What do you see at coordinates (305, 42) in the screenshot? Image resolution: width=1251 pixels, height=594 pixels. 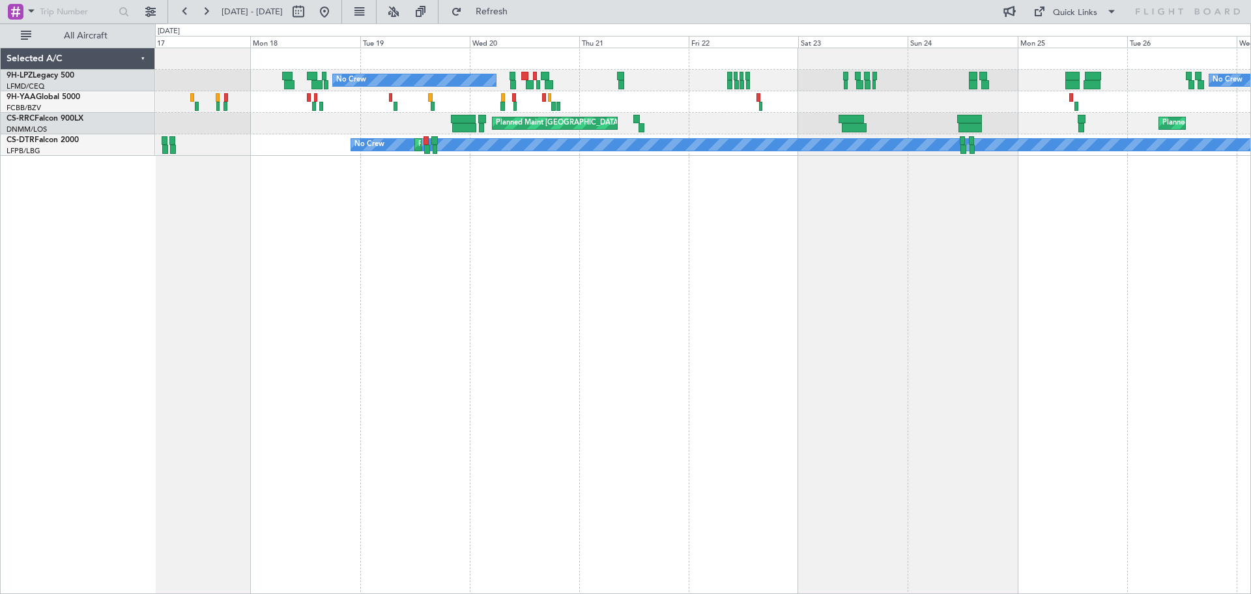 I see `div: Mon 18` at bounding box center [305, 42].